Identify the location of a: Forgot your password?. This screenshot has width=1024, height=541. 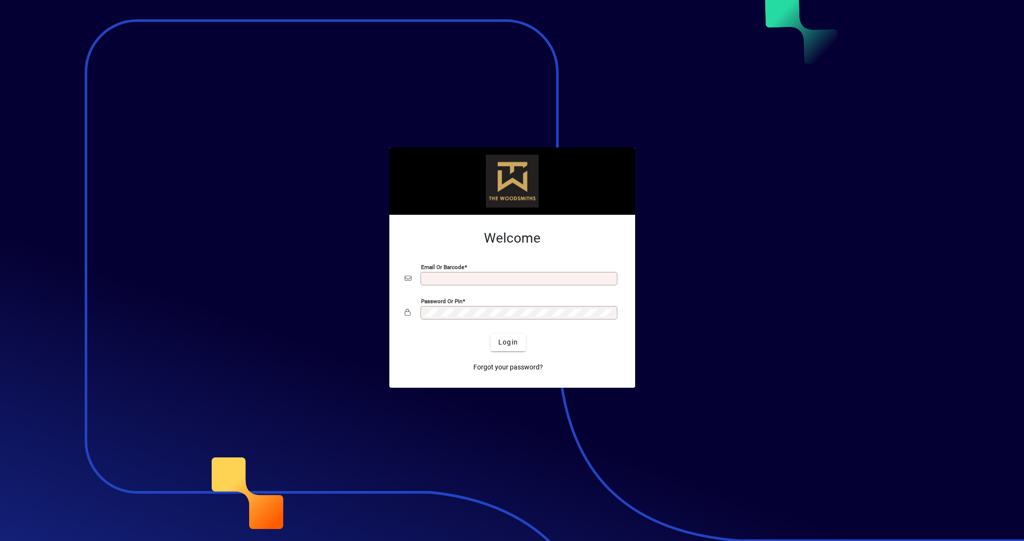
(508, 367).